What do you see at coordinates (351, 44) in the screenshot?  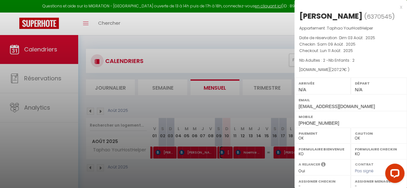 I see `p: Checkin :` at bounding box center [351, 44].